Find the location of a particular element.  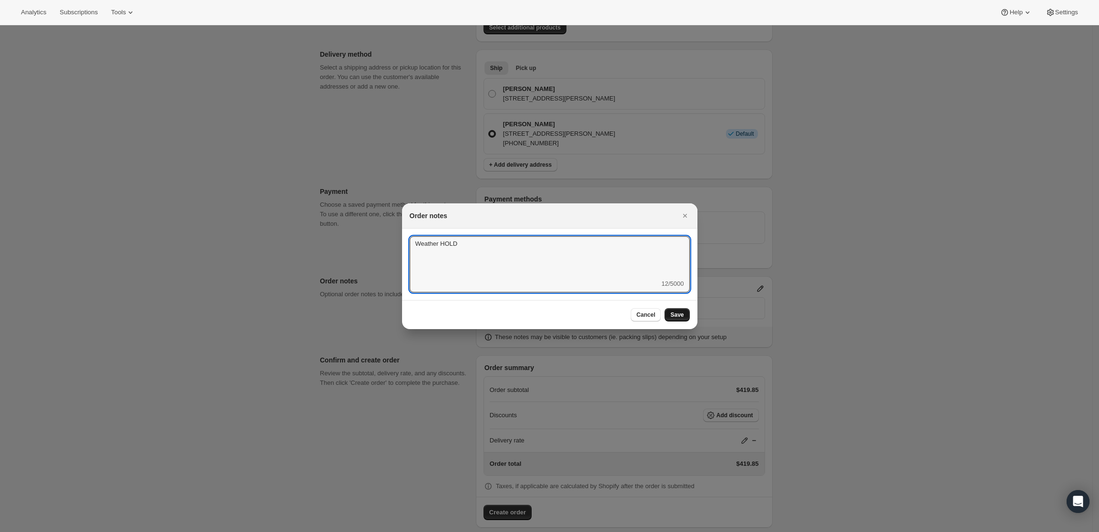

span: Settings is located at coordinates (1067, 12).